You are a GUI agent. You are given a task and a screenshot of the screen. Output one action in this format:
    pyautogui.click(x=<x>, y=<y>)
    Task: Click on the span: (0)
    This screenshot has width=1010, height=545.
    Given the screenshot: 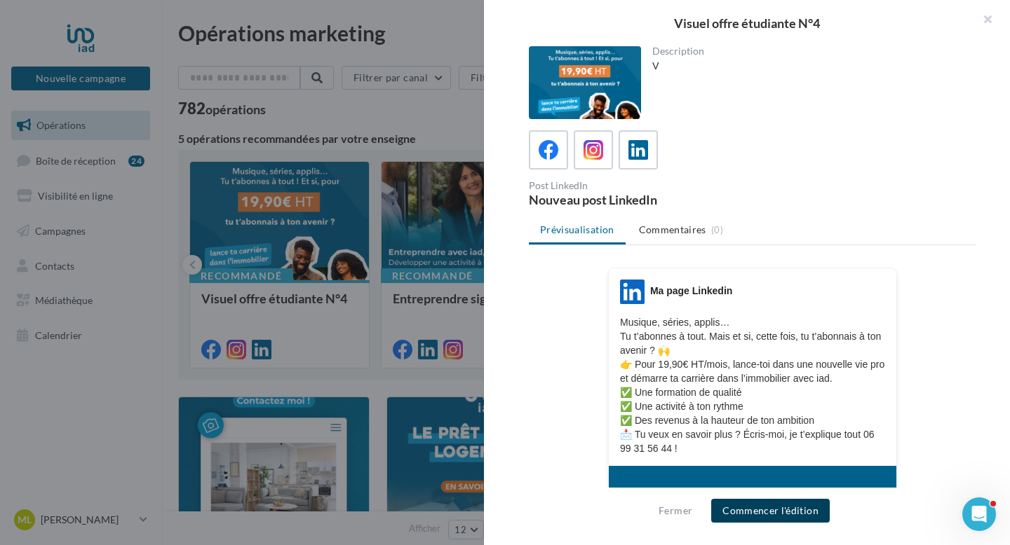 What is the action you would take?
    pyautogui.click(x=717, y=230)
    